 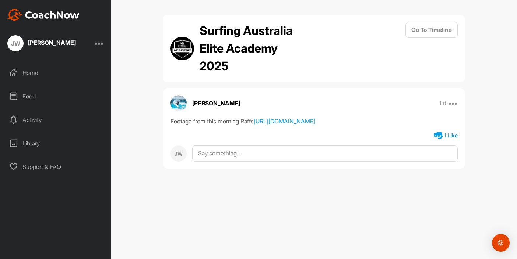 I want to click on a: Go To Timeline, so click(x=431, y=49).